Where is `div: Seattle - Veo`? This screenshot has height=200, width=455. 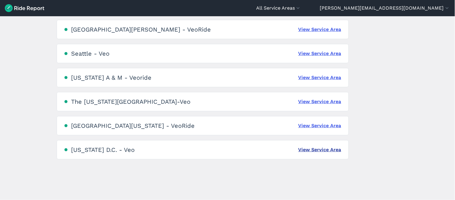
div: Seattle - Veo is located at coordinates (91, 53).